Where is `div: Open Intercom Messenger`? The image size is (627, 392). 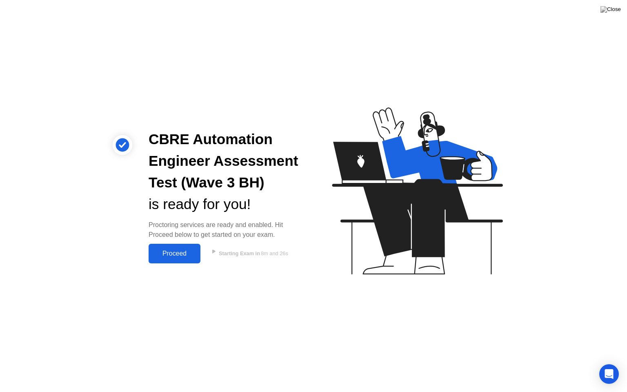 div: Open Intercom Messenger is located at coordinates (609, 374).